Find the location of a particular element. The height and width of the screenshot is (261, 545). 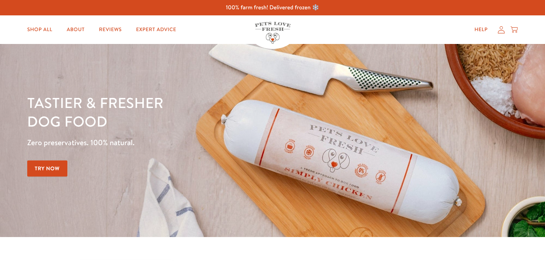

h1: Tastier & fresher dog food is located at coordinates (191, 112).